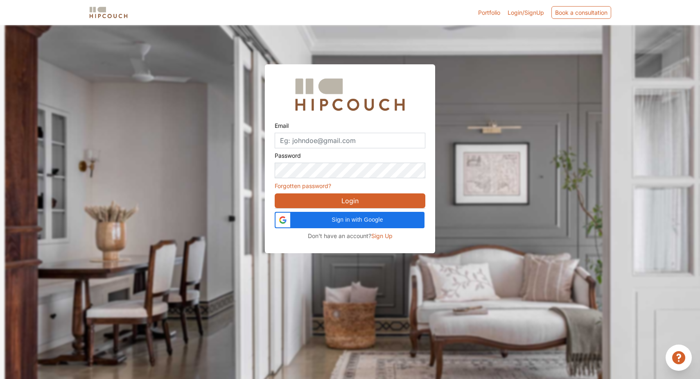 This screenshot has width=700, height=379. Describe the element at coordinates (350, 95) in the screenshot. I see `img: Hipcouch Logo` at that location.